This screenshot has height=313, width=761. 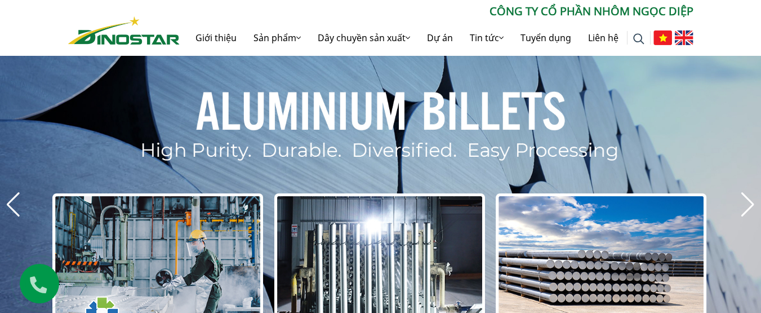 I want to click on div: Previous slide, so click(x=13, y=204).